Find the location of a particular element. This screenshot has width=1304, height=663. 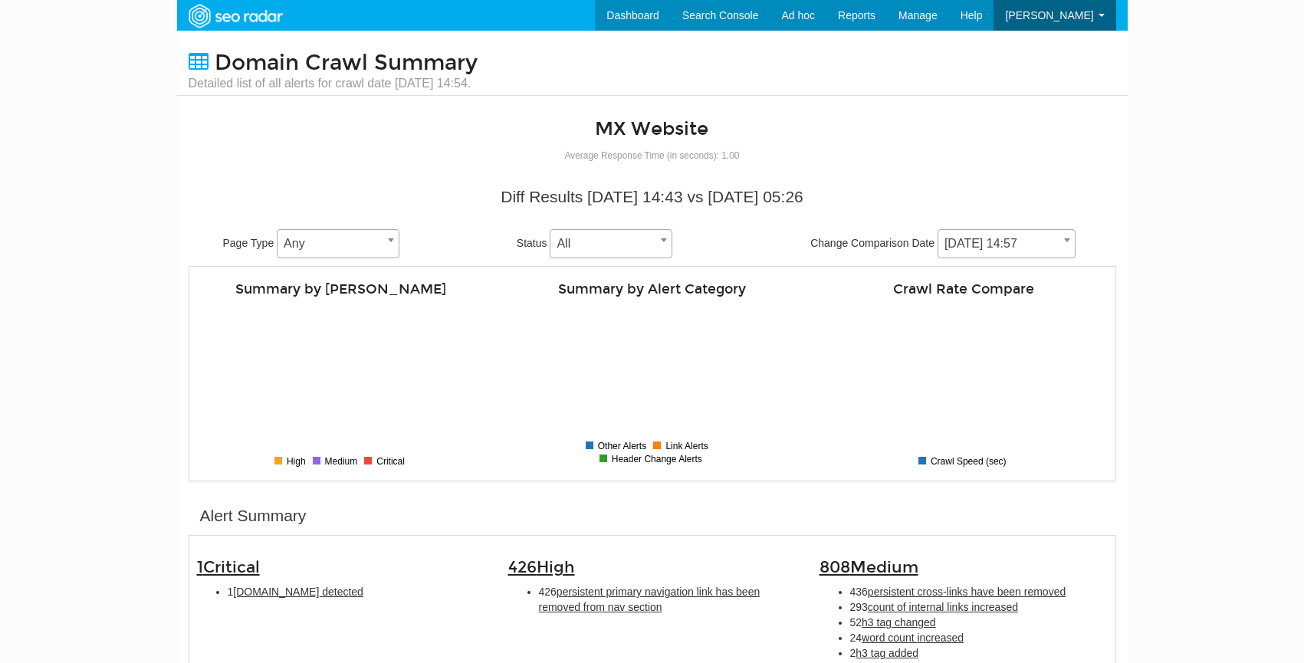

small: Average Response Time (in seconds): 1.00 is located at coordinates (652, 156).